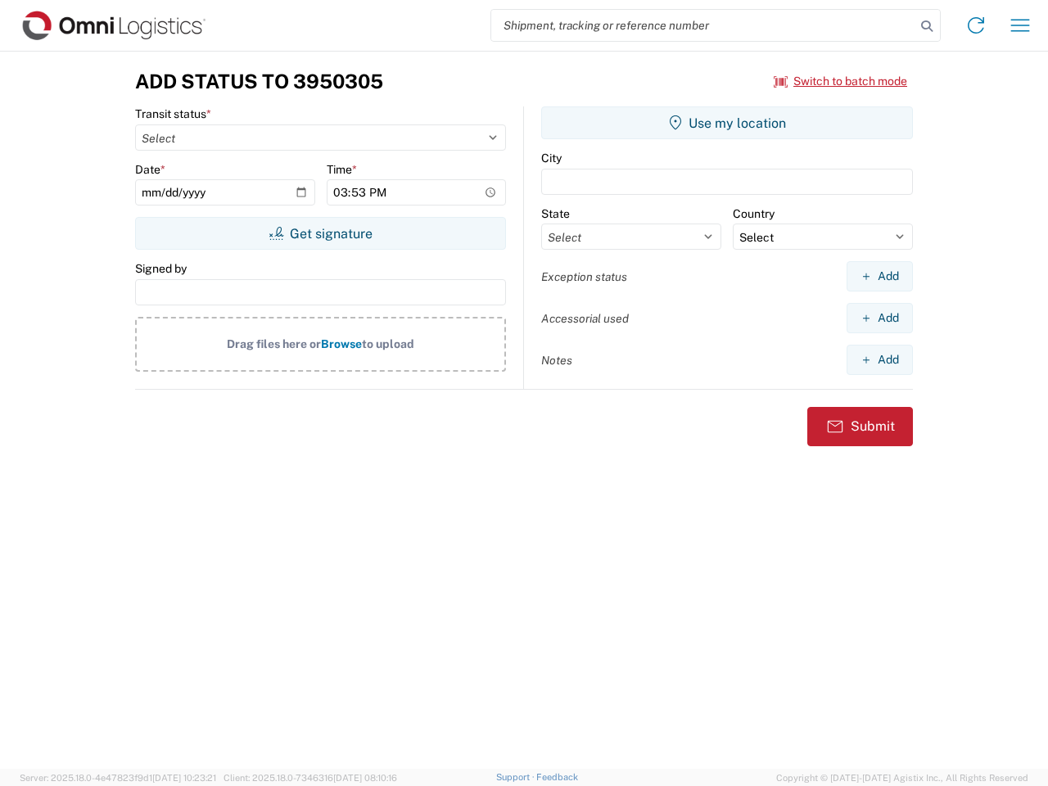 The width and height of the screenshot is (1048, 786). Describe the element at coordinates (840, 81) in the screenshot. I see `button: Switch to batch mode` at that location.